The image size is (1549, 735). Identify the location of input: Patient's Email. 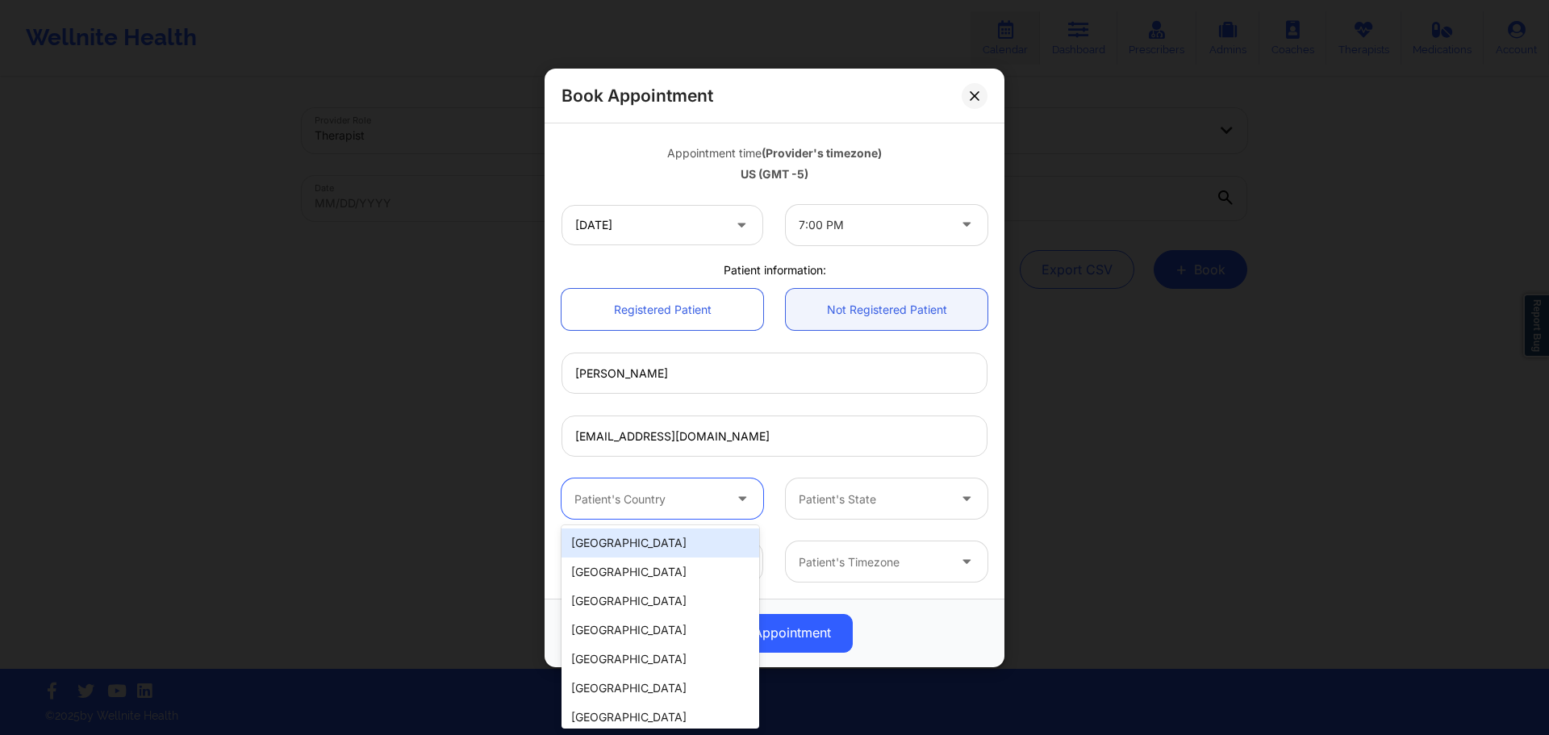
(775, 436).